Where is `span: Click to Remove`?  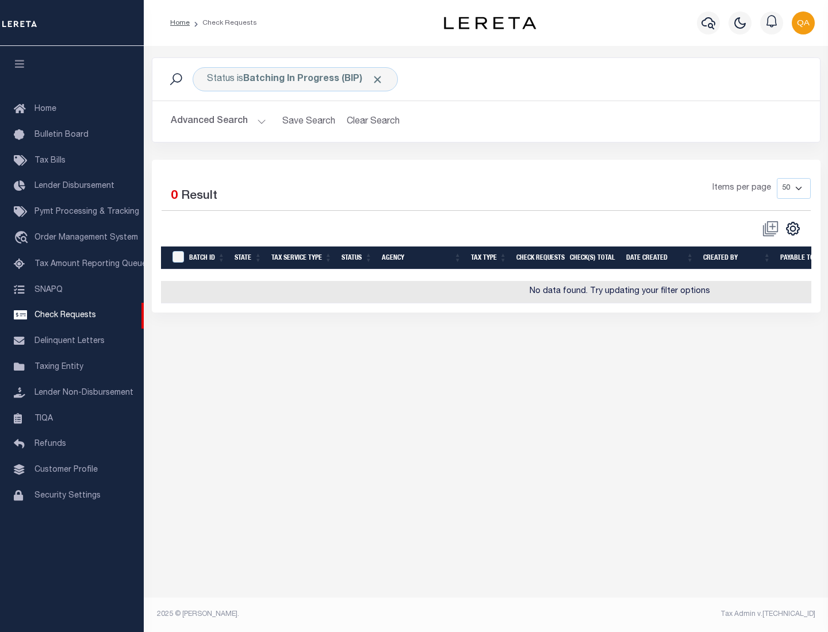 span: Click to Remove is located at coordinates (377, 79).